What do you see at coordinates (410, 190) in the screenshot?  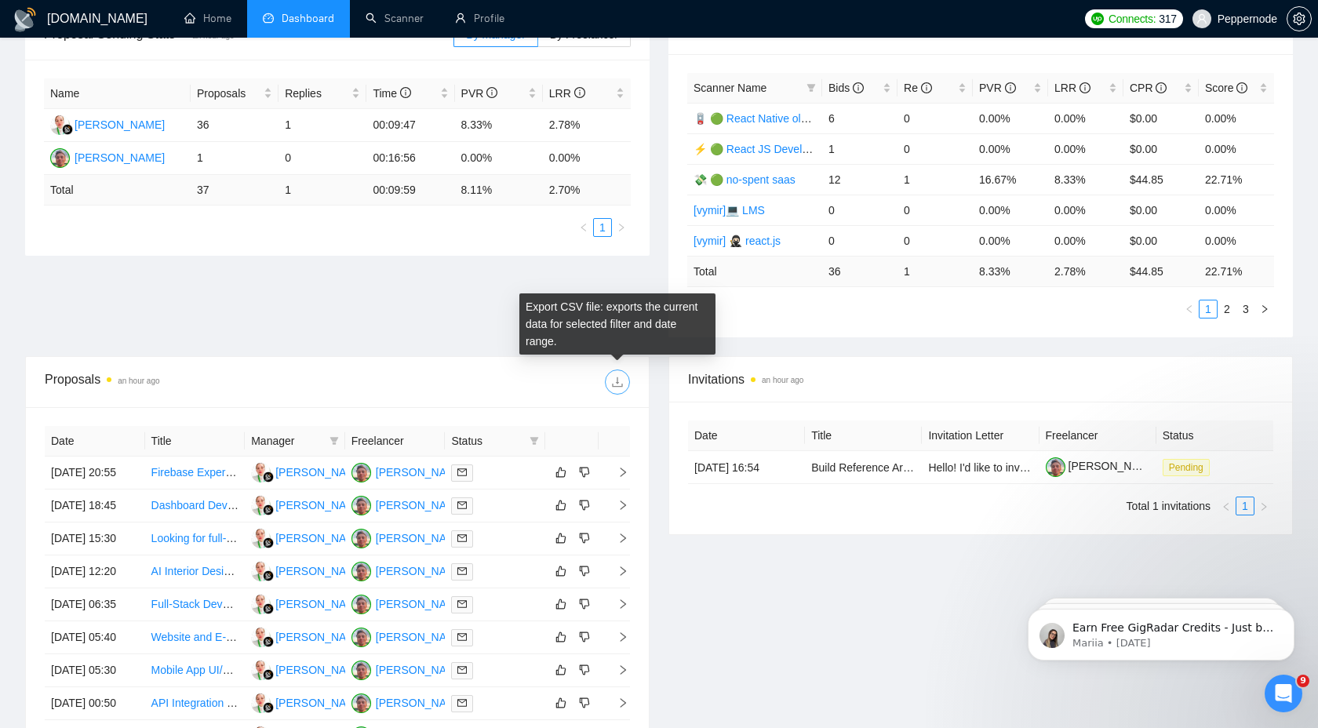 I see `td: 00:09:59` at bounding box center [410, 190].